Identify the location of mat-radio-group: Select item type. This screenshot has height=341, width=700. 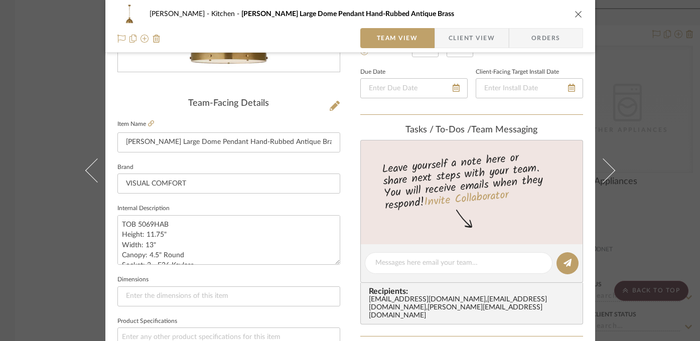
(386, 43).